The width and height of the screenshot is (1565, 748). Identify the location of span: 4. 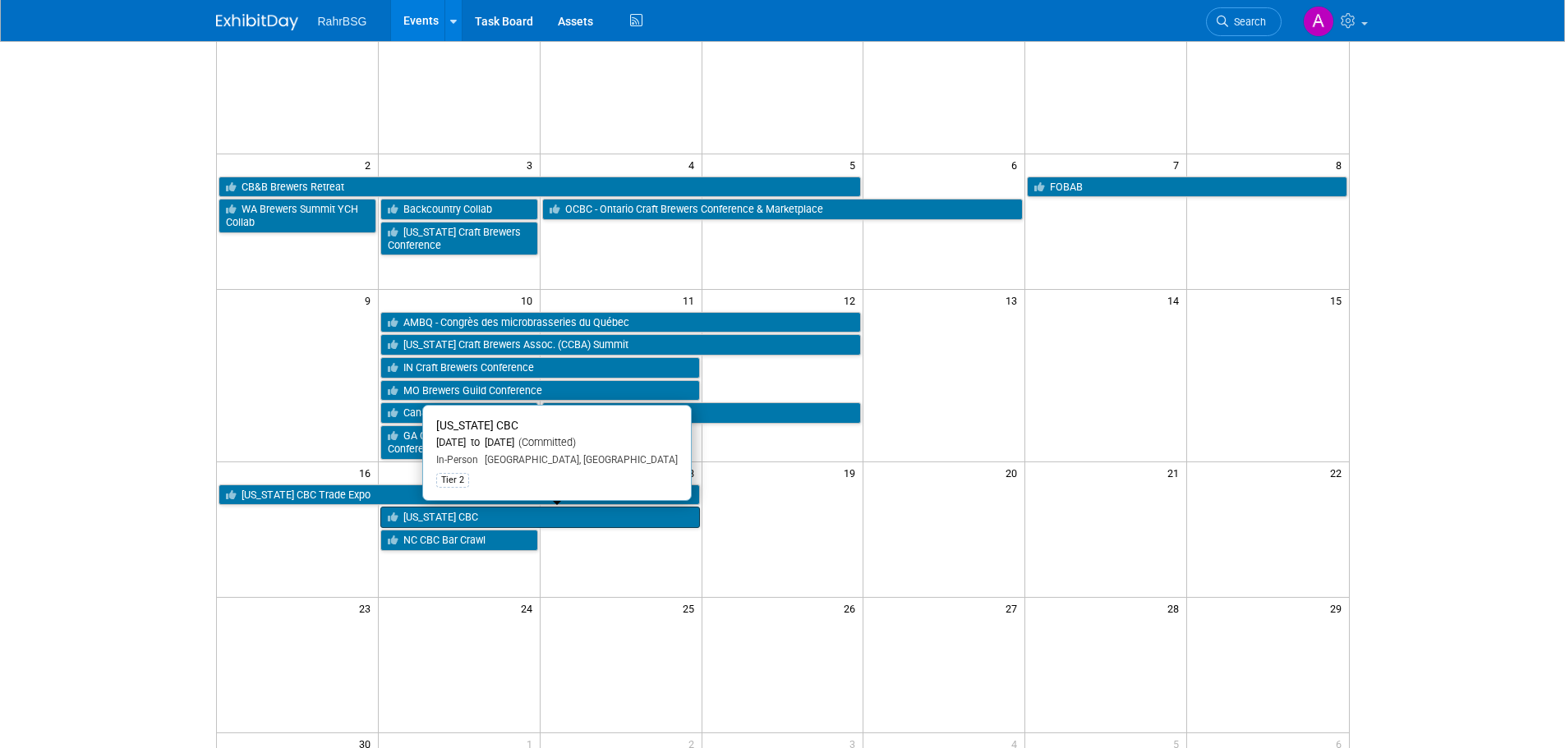
(694, 164).